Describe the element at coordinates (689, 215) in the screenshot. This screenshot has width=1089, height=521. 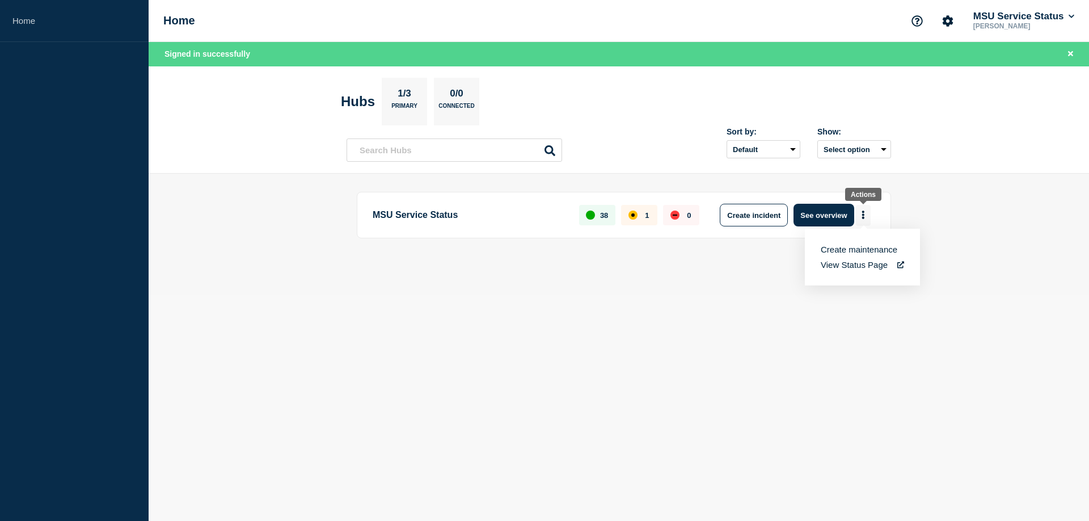
I see `p: 0` at that location.